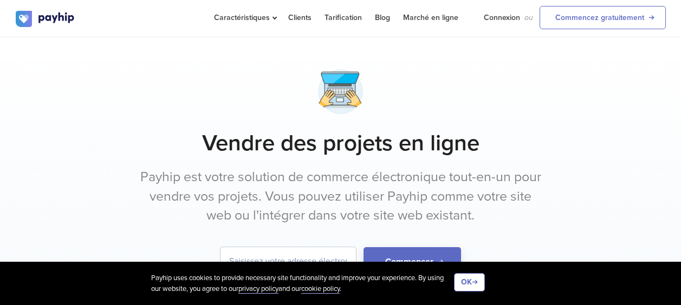  Describe the element at coordinates (341, 197) in the screenshot. I see `p: Payhip est votre solution de commerce électronique tout-en-un pour vendre vos projets. Vous pouve...` at that location.